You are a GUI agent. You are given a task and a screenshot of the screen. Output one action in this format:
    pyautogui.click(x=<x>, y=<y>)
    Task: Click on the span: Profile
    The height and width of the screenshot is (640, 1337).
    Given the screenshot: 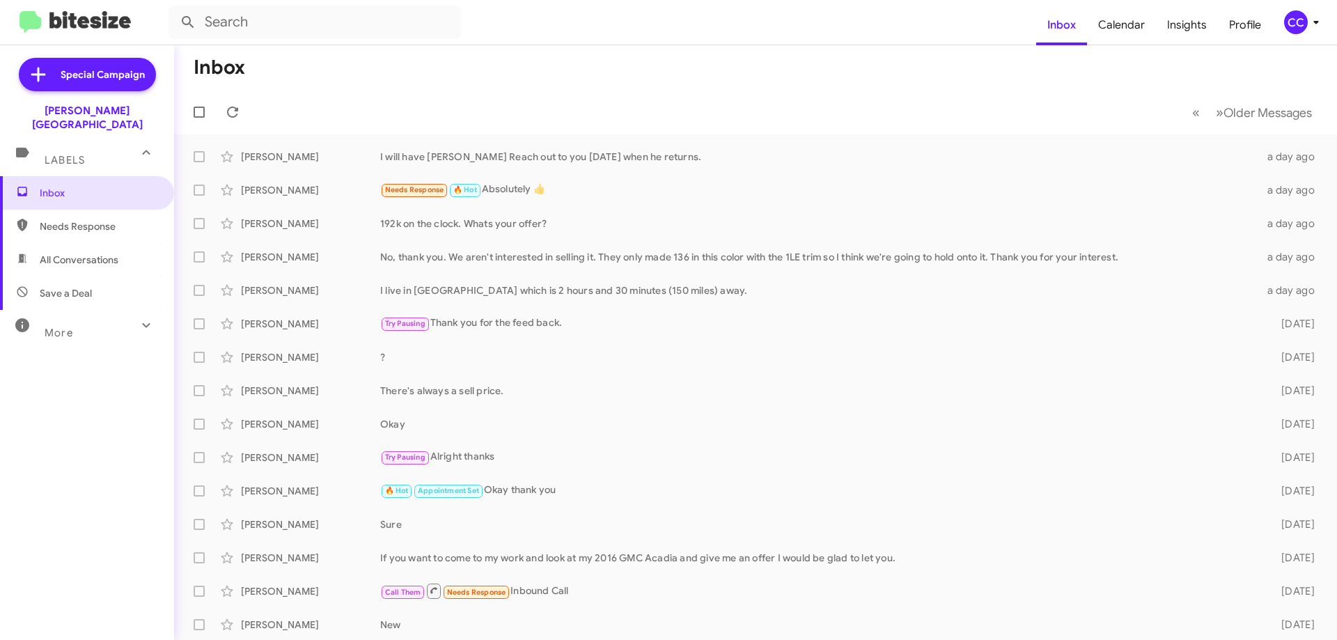 What is the action you would take?
    pyautogui.click(x=1245, y=25)
    